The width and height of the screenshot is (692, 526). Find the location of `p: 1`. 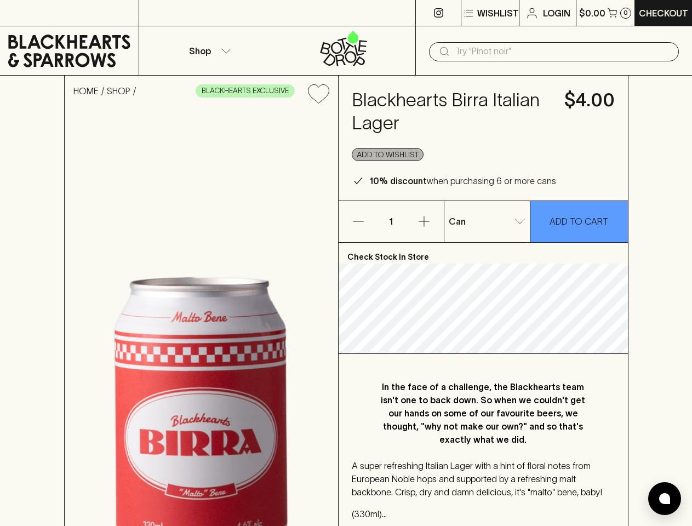

p: 1 is located at coordinates (391, 221).